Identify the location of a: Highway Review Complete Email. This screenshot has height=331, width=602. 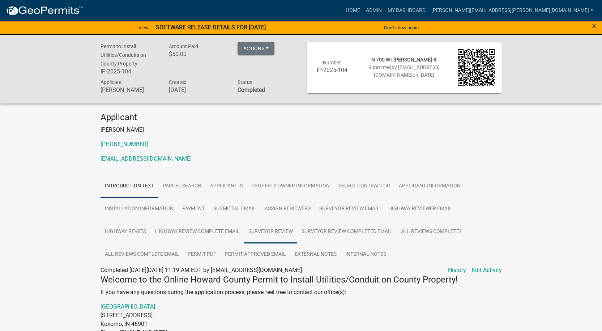
(197, 232).